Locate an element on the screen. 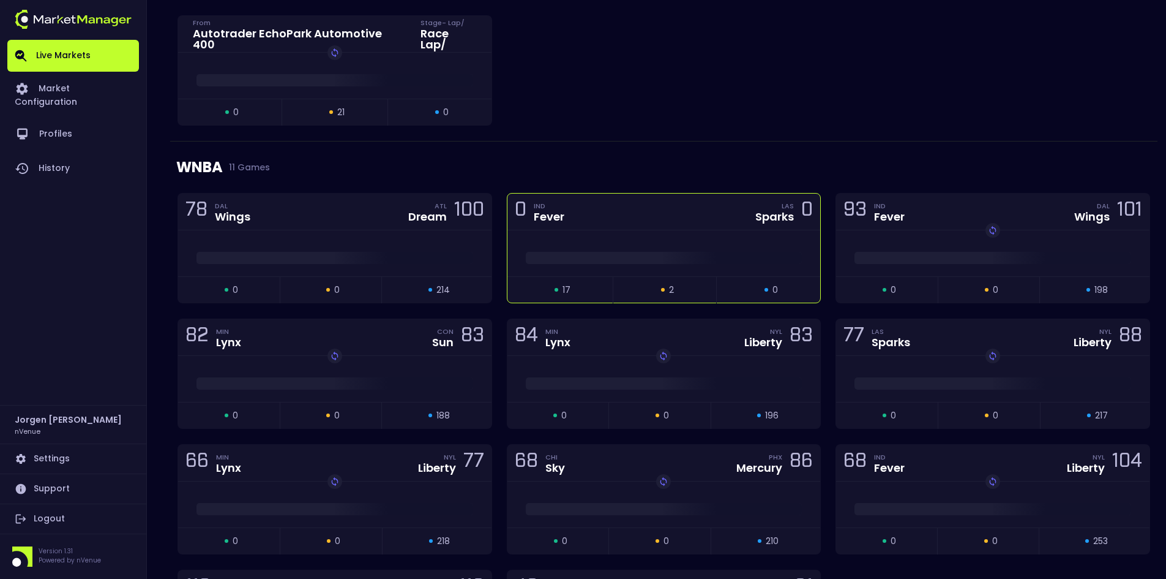 This screenshot has width=1166, height=579. div: 78 is located at coordinates (197, 211).